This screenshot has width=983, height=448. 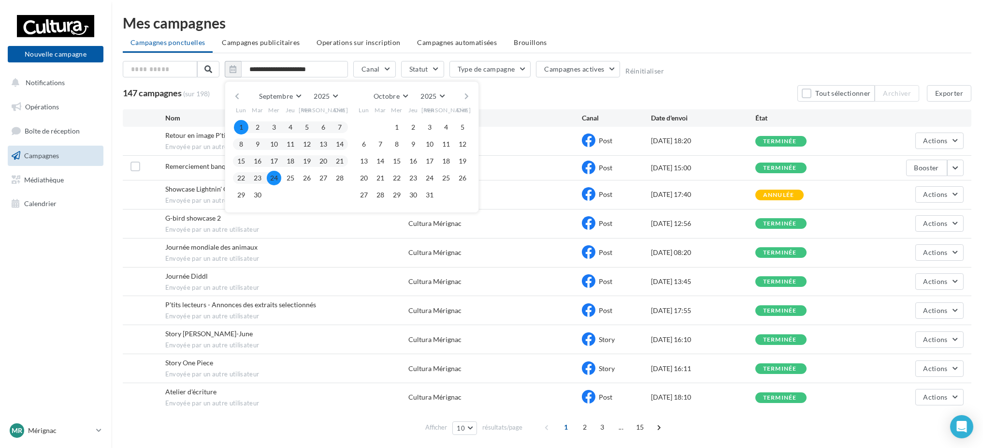 What do you see at coordinates (463, 178) in the screenshot?
I see `button: 26` at bounding box center [463, 178].